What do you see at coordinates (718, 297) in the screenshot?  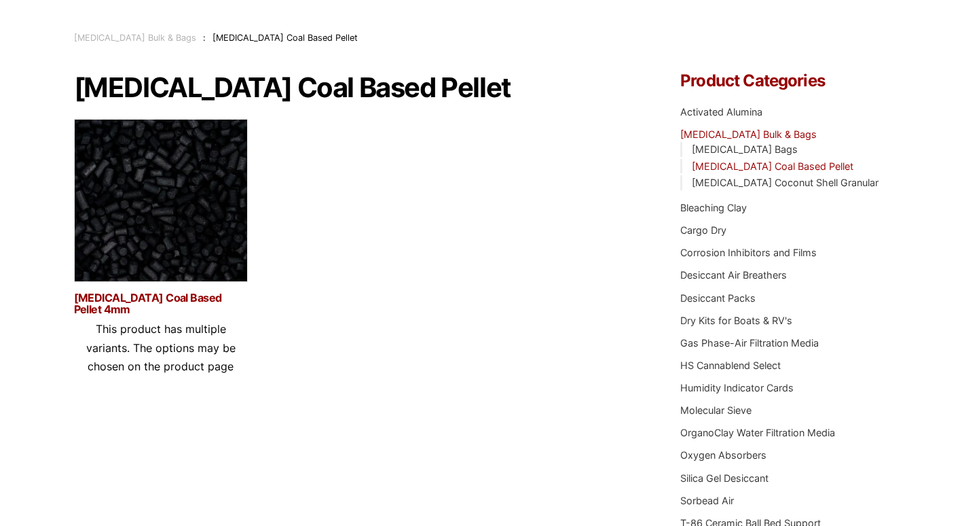 I see `a: Desiccant Packs` at bounding box center [718, 297].